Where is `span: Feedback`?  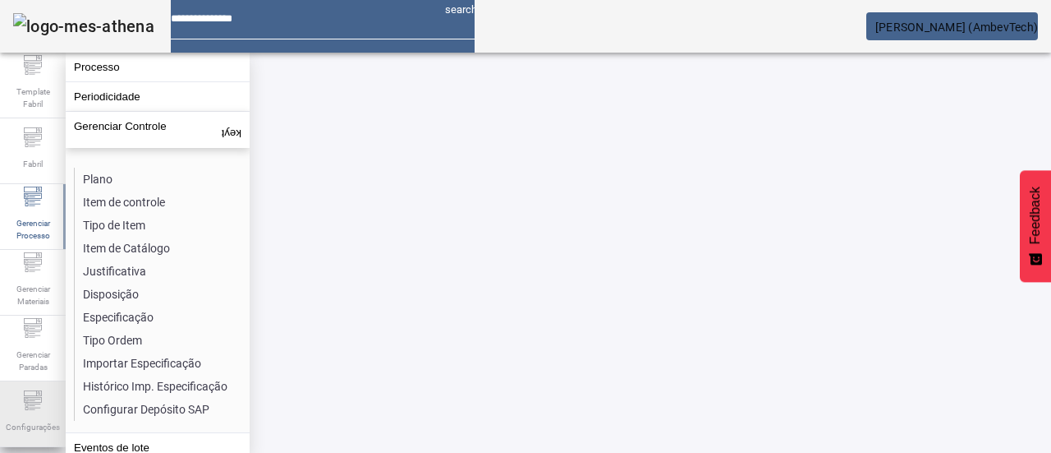
span: Feedback is located at coordinates (1036, 215).